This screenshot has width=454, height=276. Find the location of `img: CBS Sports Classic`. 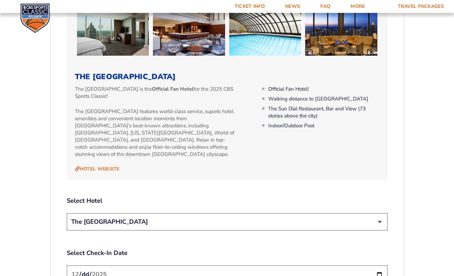

img: CBS Sports Classic is located at coordinates (35, 18).